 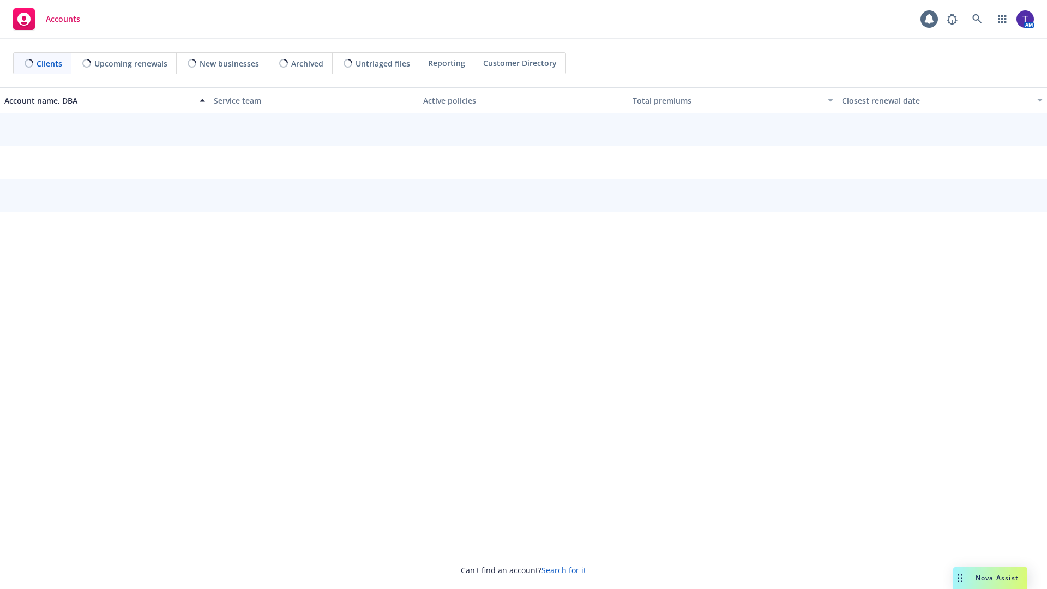 What do you see at coordinates (524, 100) in the screenshot?
I see `button: Active policies` at bounding box center [524, 100].